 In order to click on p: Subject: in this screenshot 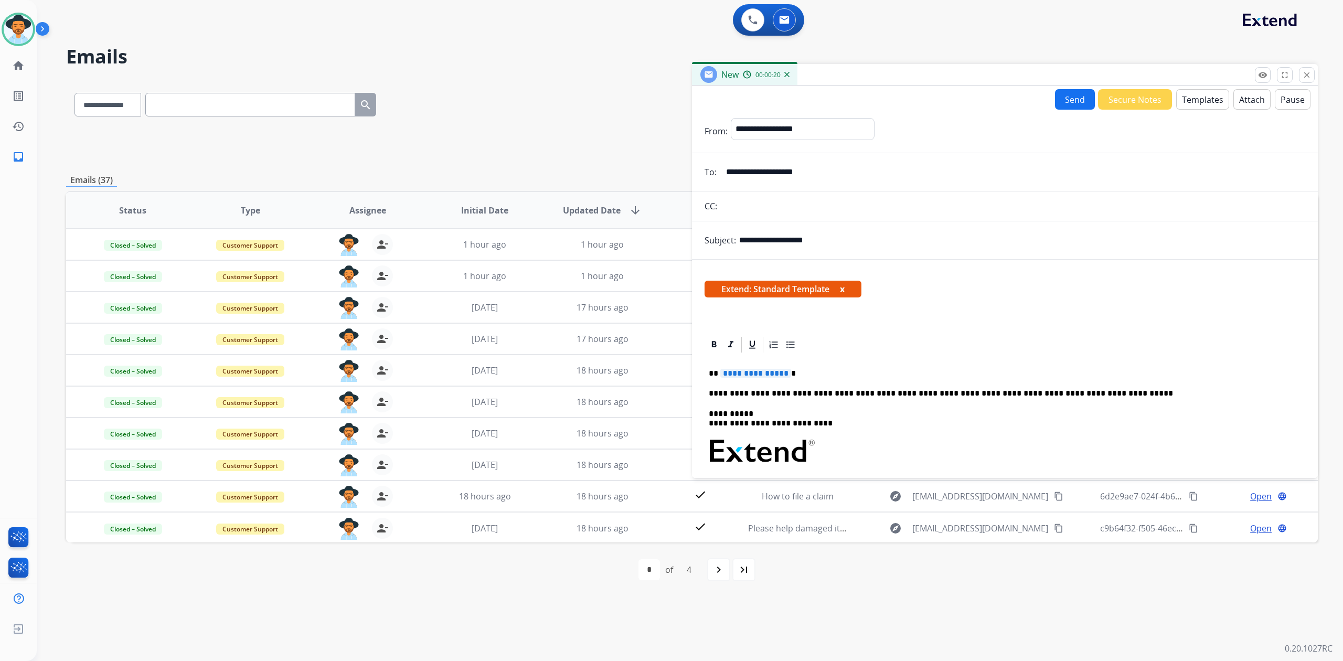, I will do `click(721, 240)`.